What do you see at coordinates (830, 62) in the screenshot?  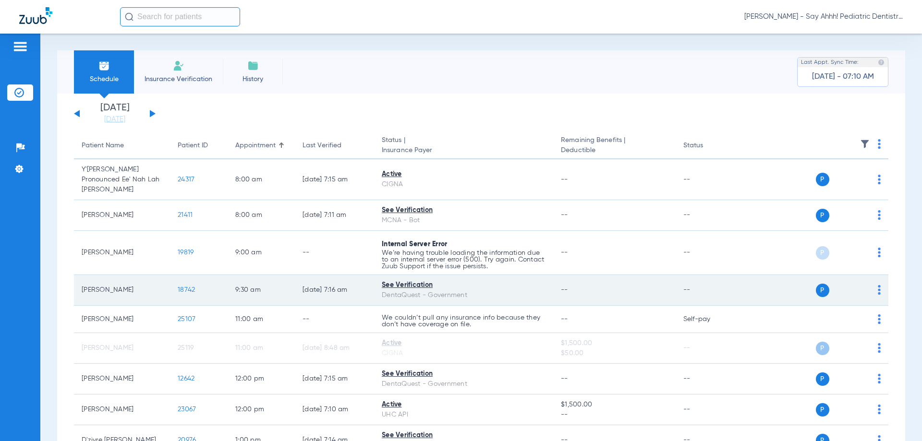 I see `span: Last Appt. Sync Time:` at bounding box center [830, 62].